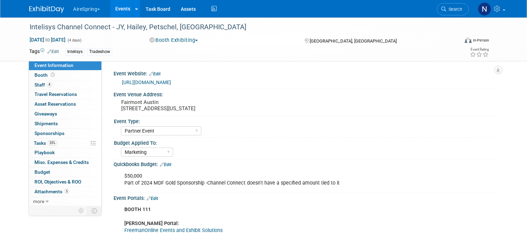  What do you see at coordinates (65, 172) in the screenshot?
I see `a: Budget` at bounding box center [65, 172].